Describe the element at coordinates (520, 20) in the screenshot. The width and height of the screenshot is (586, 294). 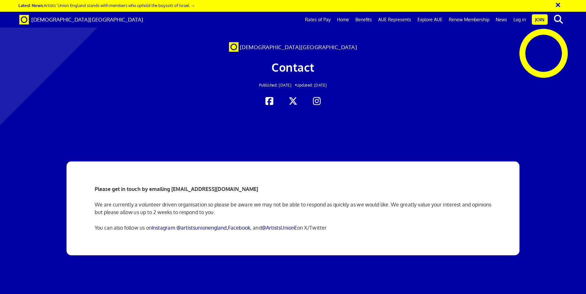
I see `a: Log in` at that location.